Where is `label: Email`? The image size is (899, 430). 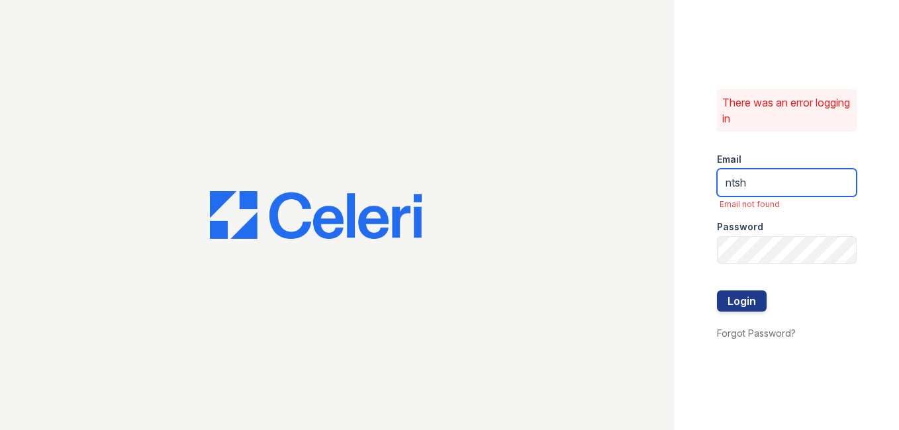 label: Email is located at coordinates (729, 159).